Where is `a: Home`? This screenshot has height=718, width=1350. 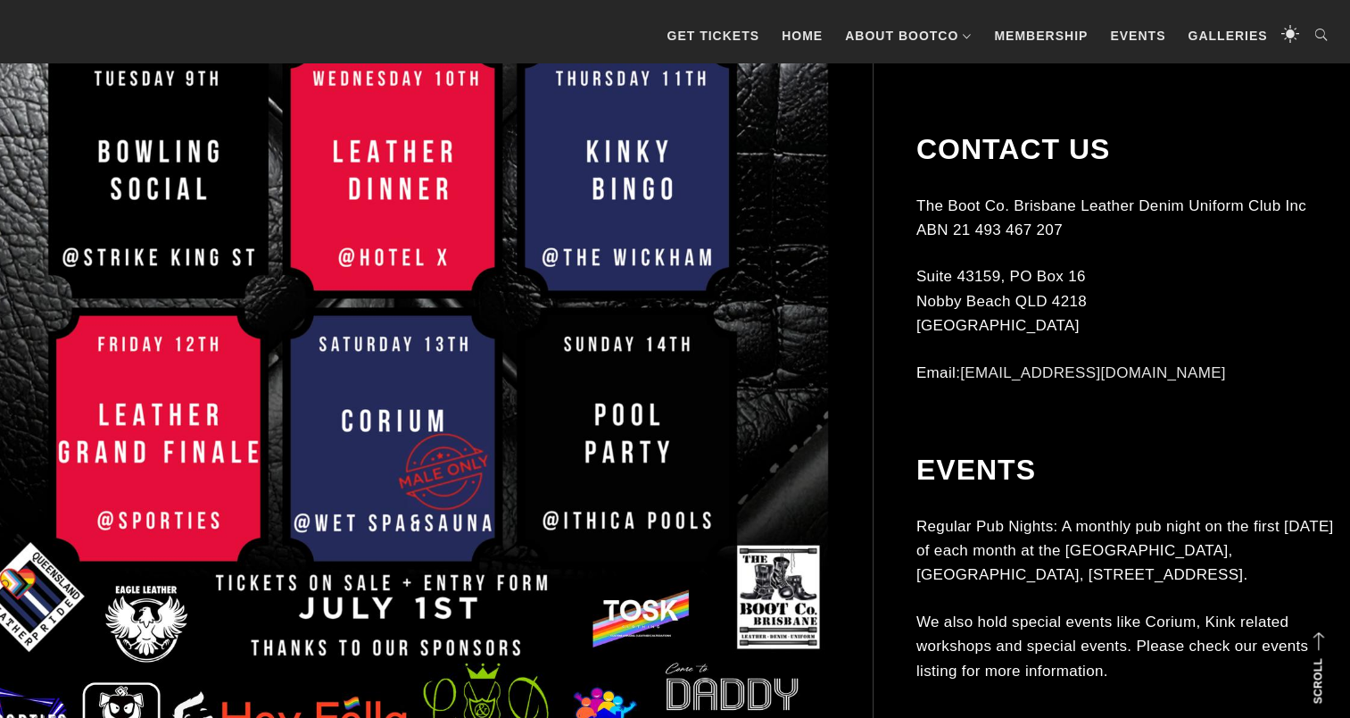 a: Home is located at coordinates (802, 36).